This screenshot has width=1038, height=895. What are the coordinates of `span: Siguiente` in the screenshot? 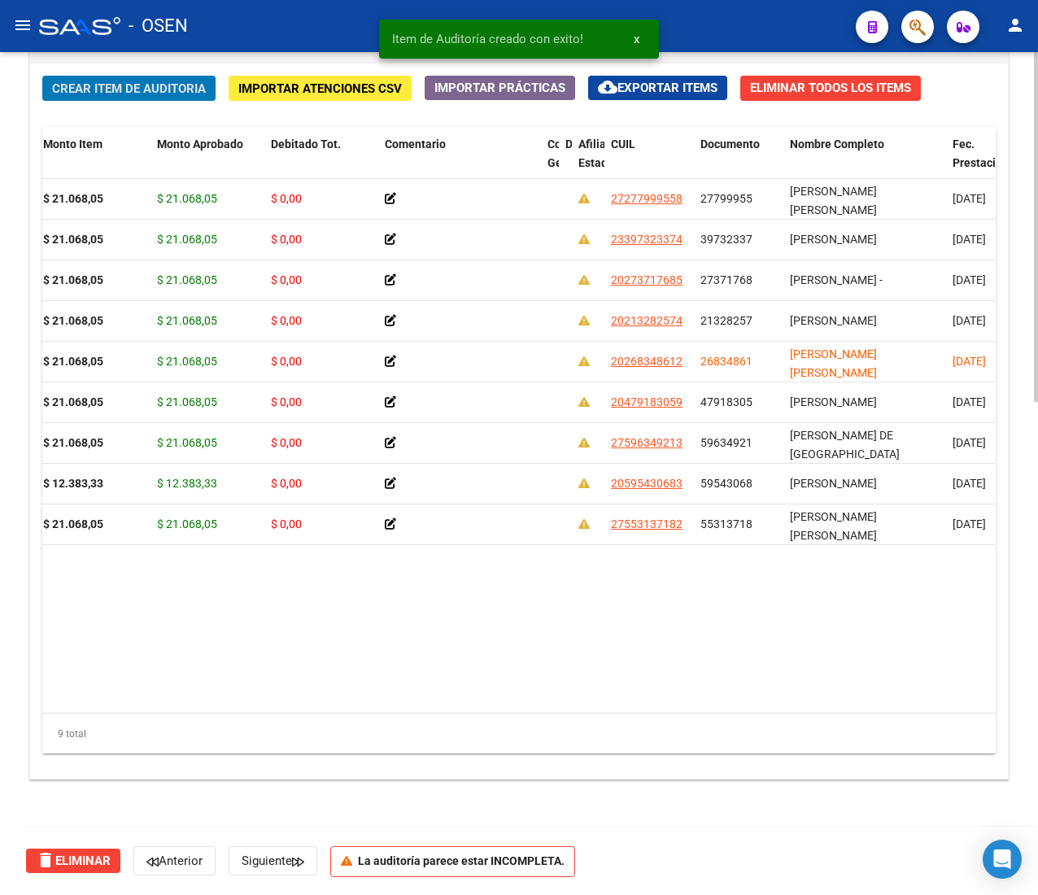 It's located at (273, 861).